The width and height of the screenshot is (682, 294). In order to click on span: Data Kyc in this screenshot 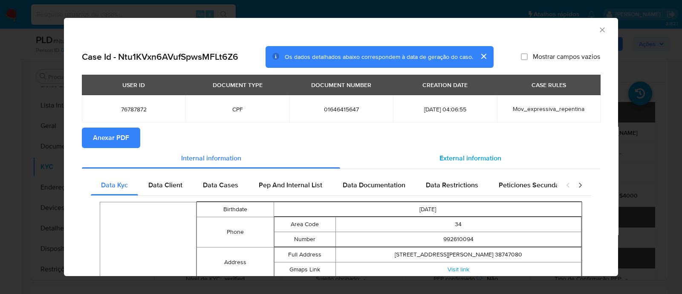, I will do `click(114, 185)`.